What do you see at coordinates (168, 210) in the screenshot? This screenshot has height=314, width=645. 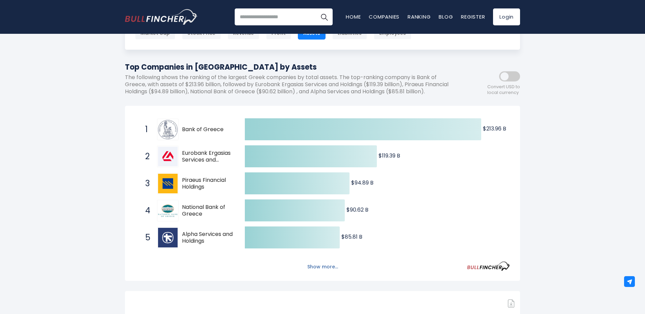 I see `img: National Bank of Greece` at bounding box center [168, 210].